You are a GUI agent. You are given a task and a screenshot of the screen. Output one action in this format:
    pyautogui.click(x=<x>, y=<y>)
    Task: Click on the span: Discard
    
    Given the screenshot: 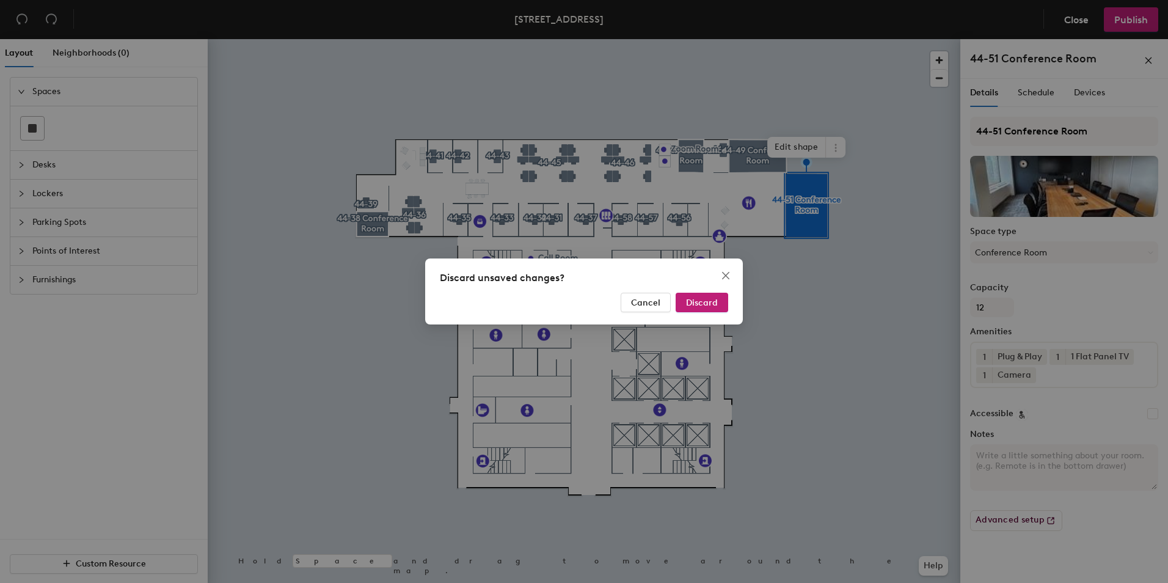 What is the action you would take?
    pyautogui.click(x=702, y=302)
    